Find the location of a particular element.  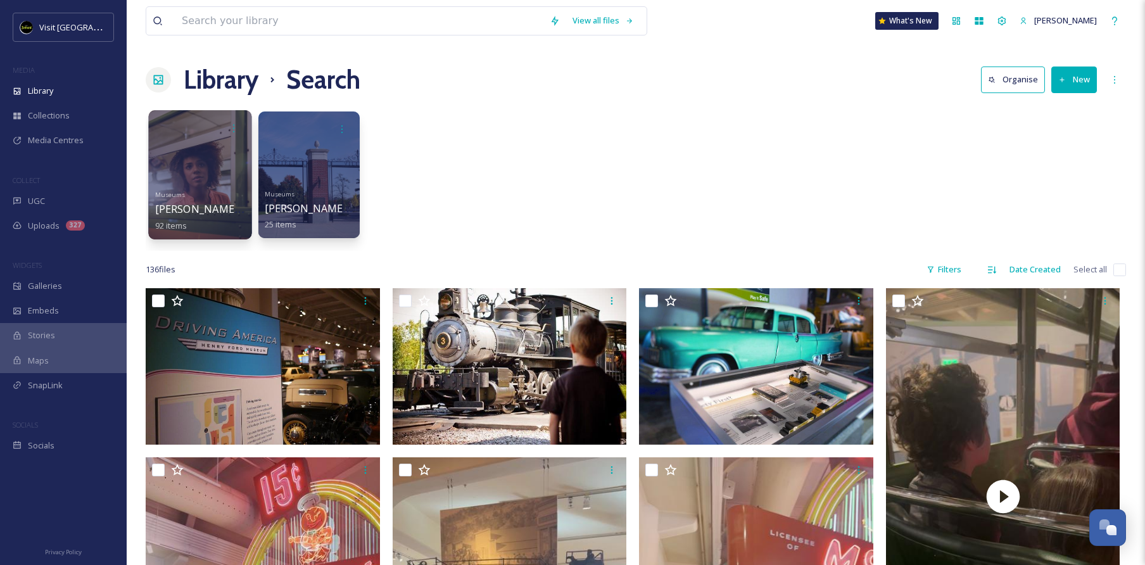

div: Date Created is located at coordinates (1034, 269).